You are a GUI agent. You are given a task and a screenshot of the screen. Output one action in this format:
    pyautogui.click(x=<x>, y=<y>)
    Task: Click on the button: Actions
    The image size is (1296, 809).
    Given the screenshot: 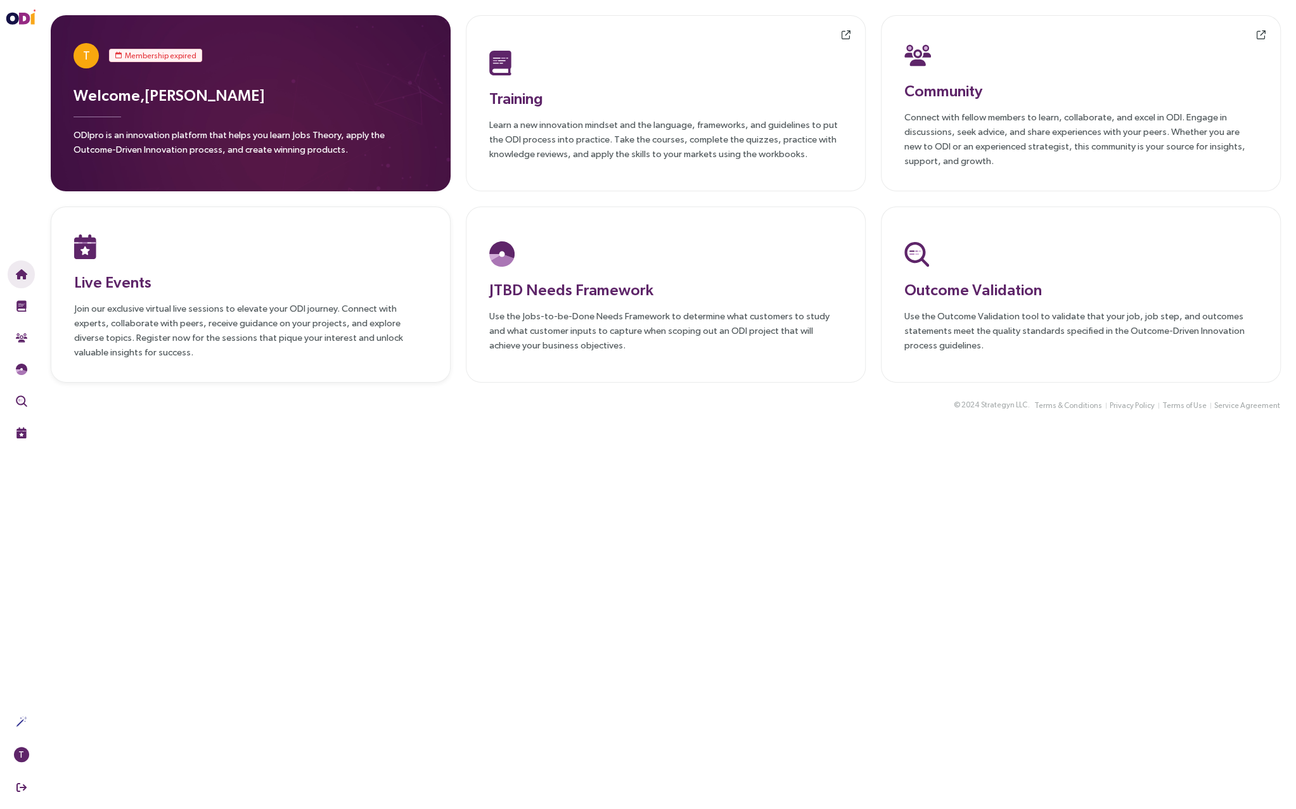 What is the action you would take?
    pyautogui.click(x=21, y=722)
    